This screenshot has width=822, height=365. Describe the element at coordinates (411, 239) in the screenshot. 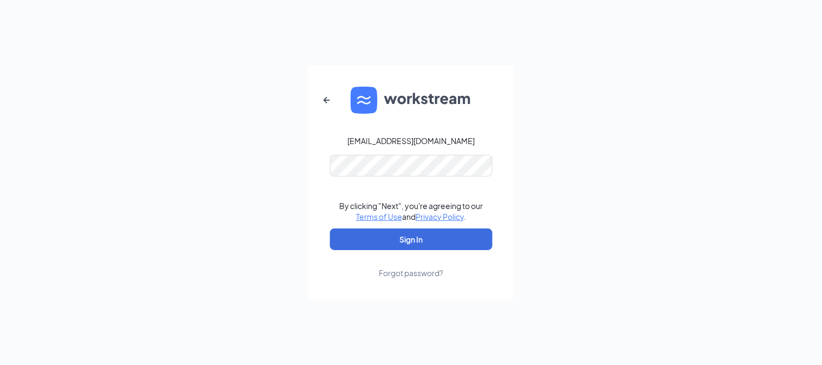

I see `button: Sign In` at that location.